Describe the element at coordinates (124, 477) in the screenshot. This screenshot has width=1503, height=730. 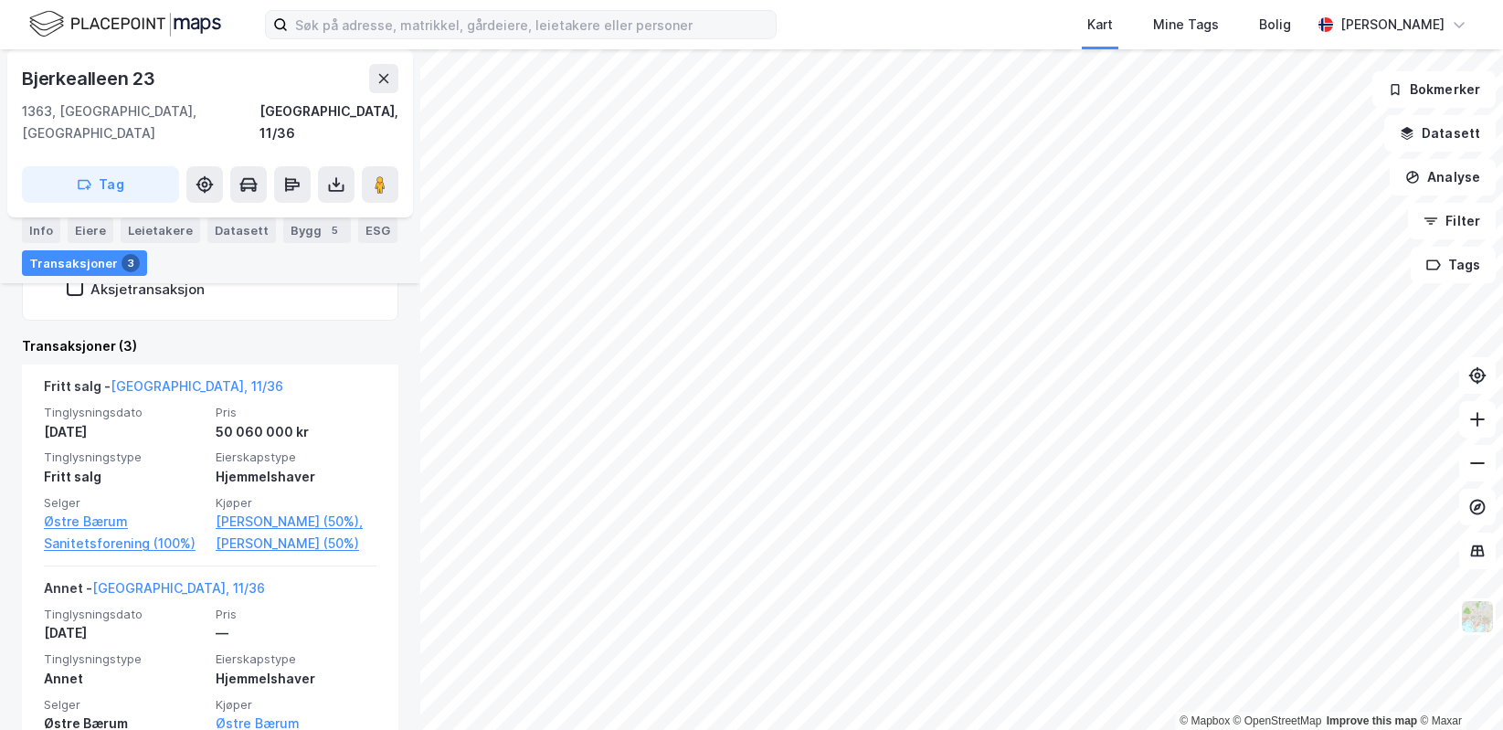
I see `div: Fritt salg` at that location.